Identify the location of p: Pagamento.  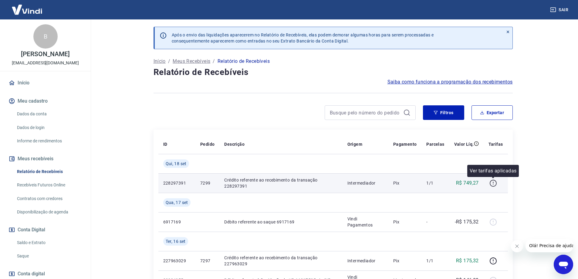
(405, 144).